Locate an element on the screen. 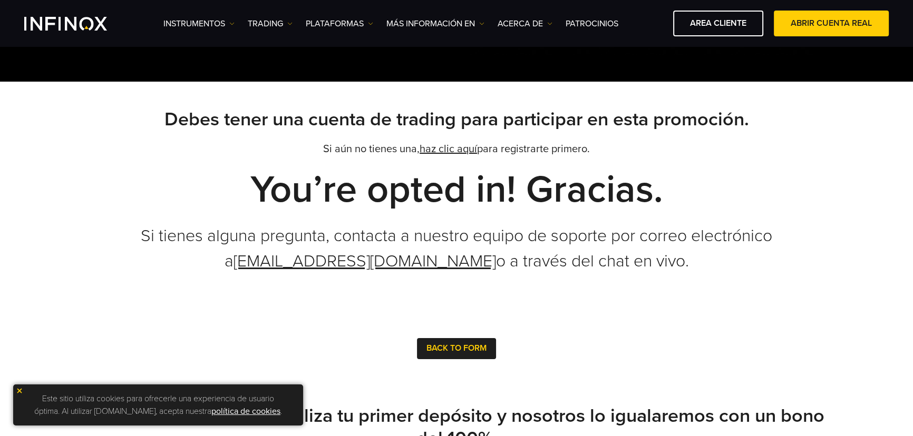  a: Patrocinios is located at coordinates (592, 24).